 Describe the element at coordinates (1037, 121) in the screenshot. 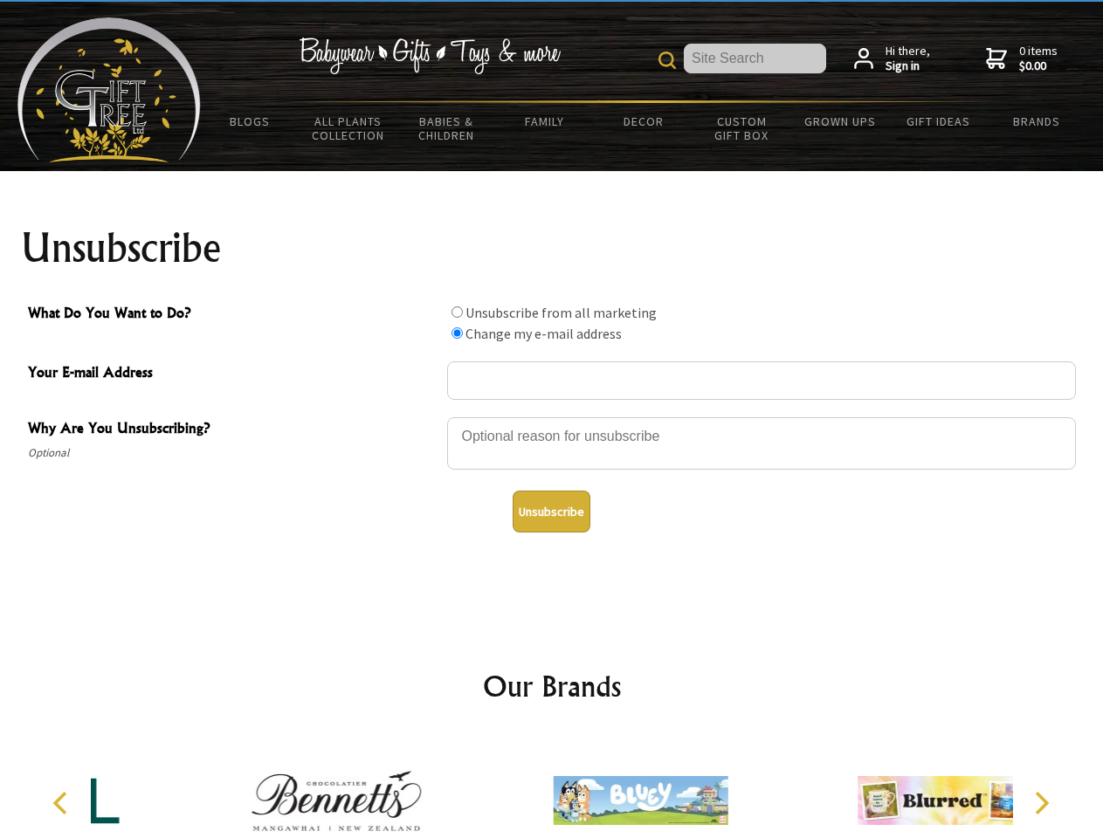

I see `a: Brands` at that location.